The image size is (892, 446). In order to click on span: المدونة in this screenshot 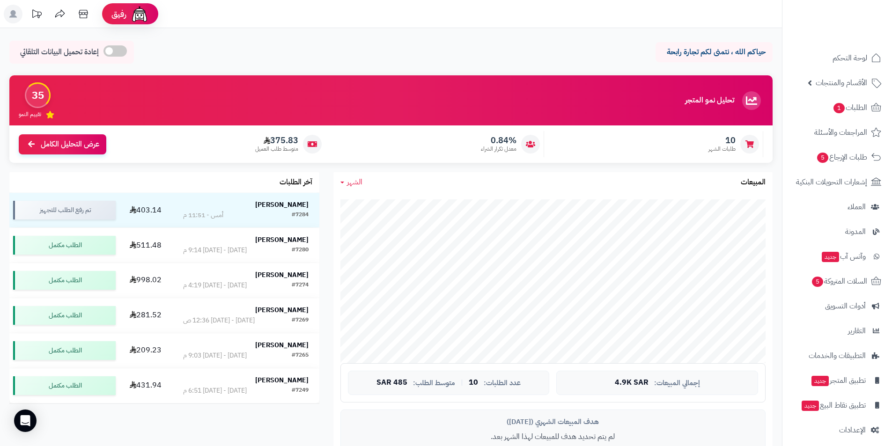, I will do `click(855, 232)`.